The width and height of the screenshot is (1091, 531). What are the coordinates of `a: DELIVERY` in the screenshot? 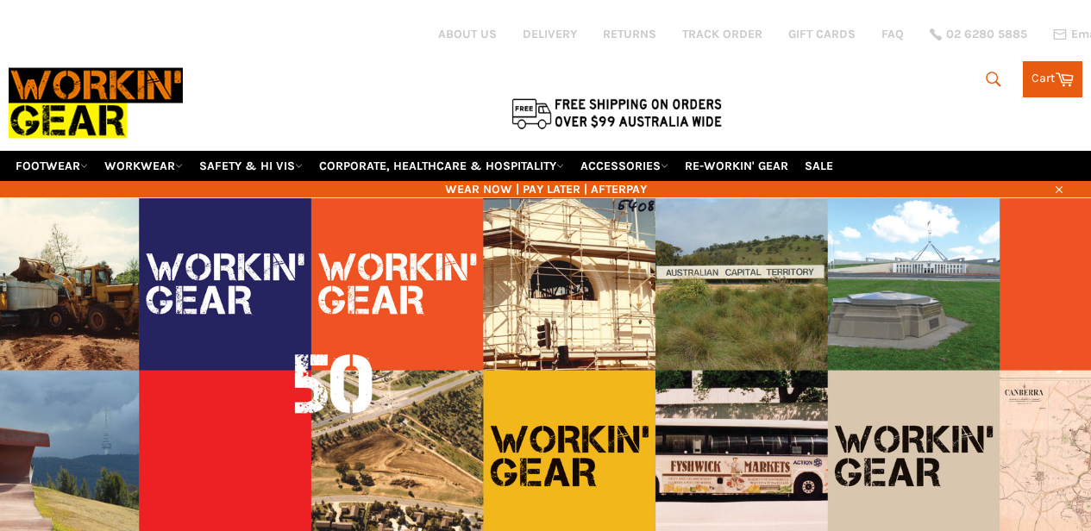 It's located at (549, 34).